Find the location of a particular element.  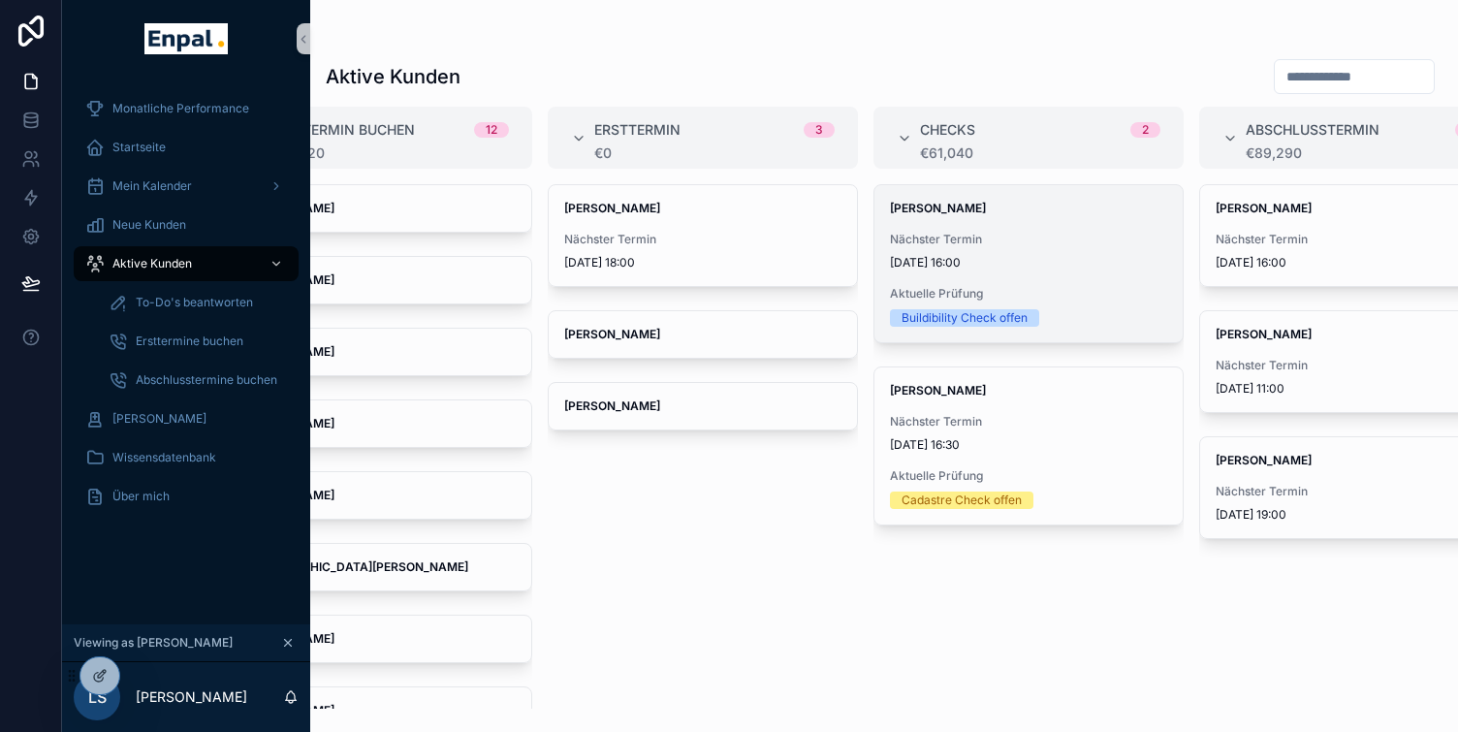

span: Checks is located at coordinates (947, 130).